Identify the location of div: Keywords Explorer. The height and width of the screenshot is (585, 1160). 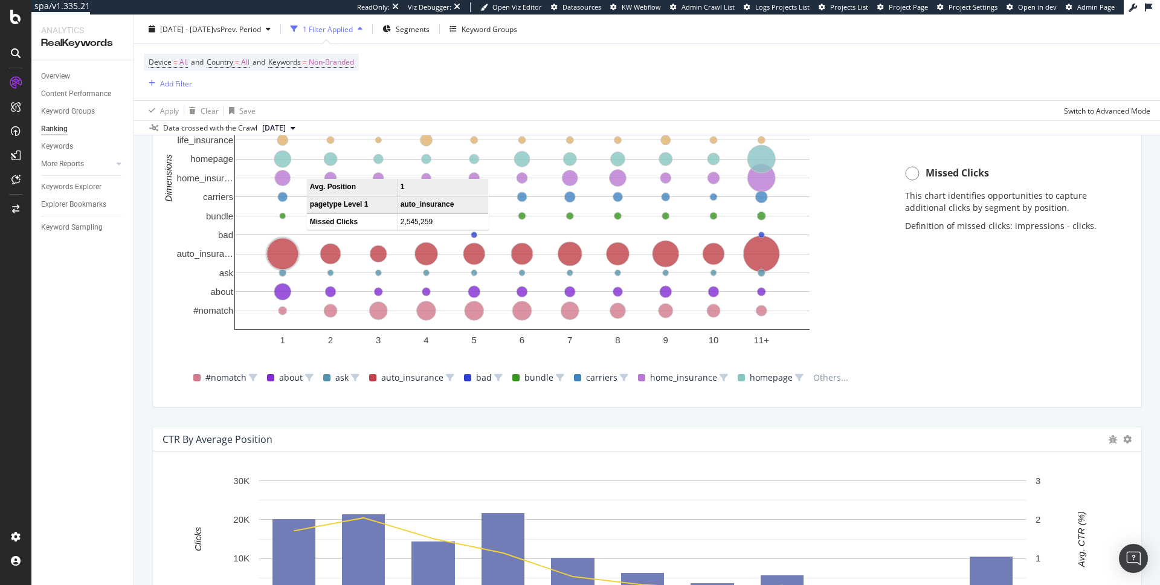
(71, 187).